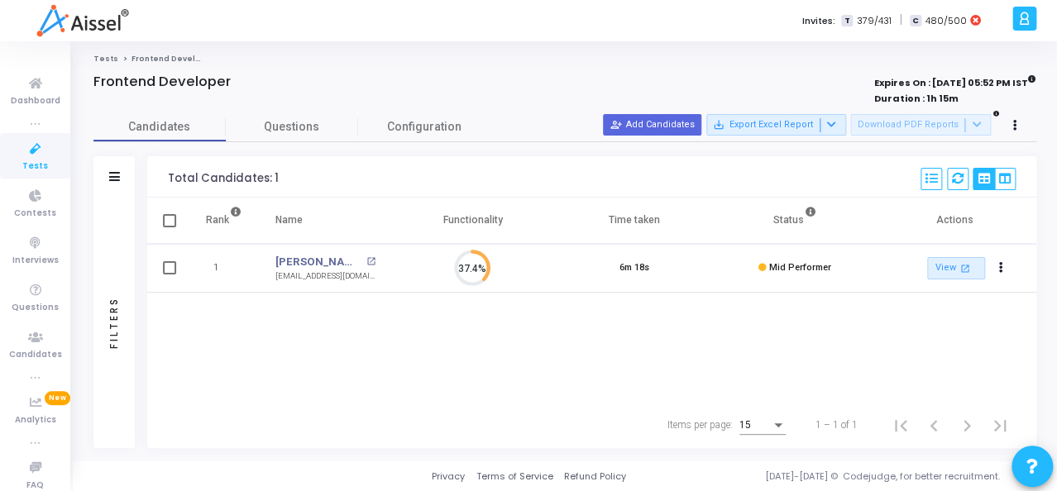 The image size is (1057, 491). Describe the element at coordinates (652, 125) in the screenshot. I see `button: Add Candidates` at that location.